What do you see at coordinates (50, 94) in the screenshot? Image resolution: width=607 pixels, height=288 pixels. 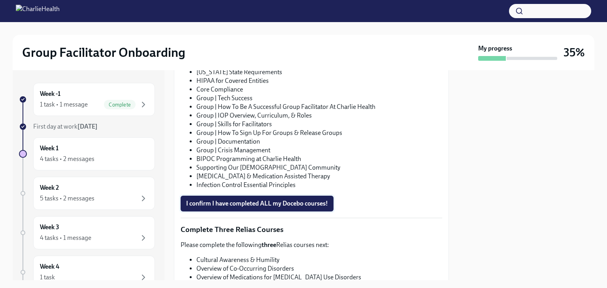 I see `h6: Week -1` at bounding box center [50, 94].